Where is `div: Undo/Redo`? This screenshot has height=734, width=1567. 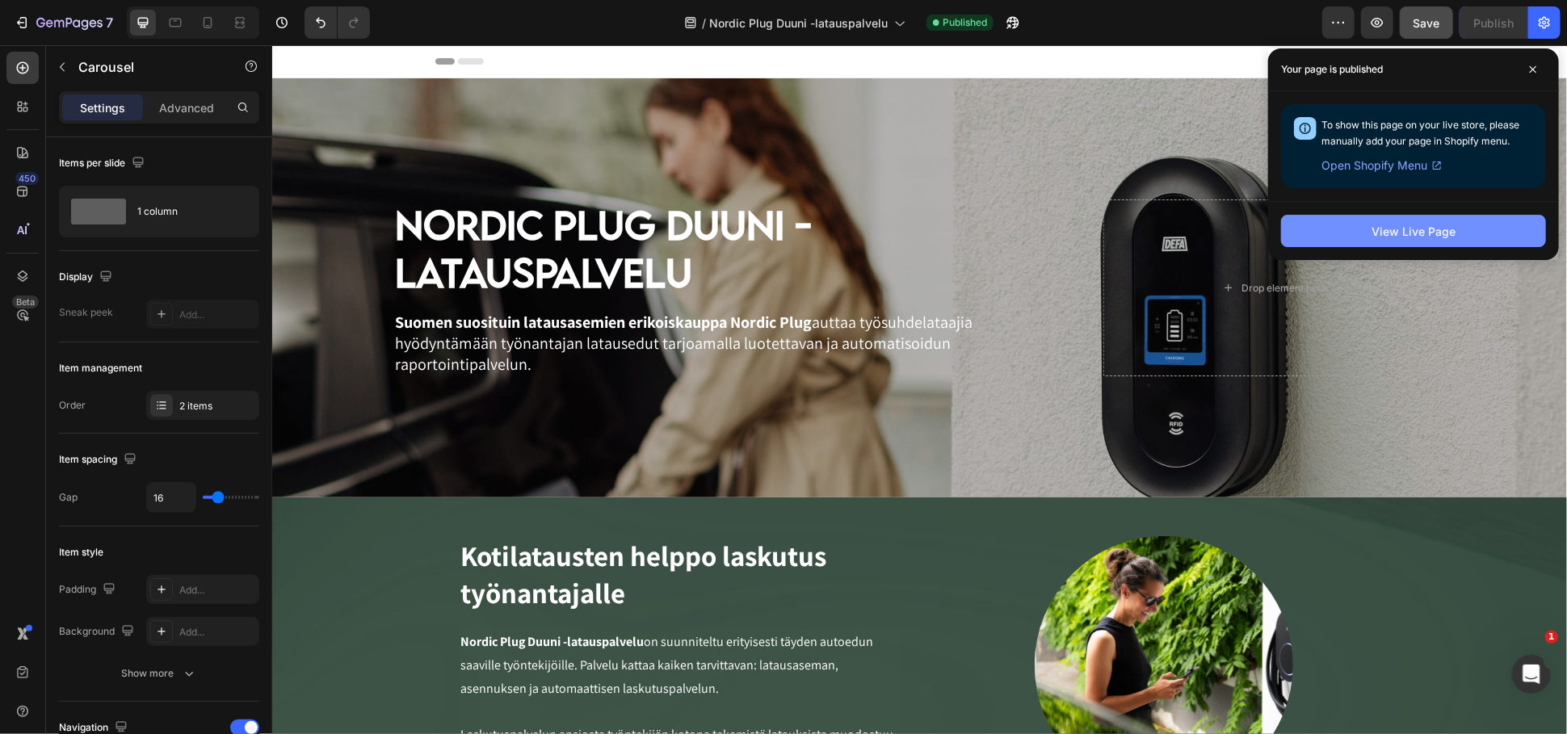
div: Undo/Redo is located at coordinates (337, 23).